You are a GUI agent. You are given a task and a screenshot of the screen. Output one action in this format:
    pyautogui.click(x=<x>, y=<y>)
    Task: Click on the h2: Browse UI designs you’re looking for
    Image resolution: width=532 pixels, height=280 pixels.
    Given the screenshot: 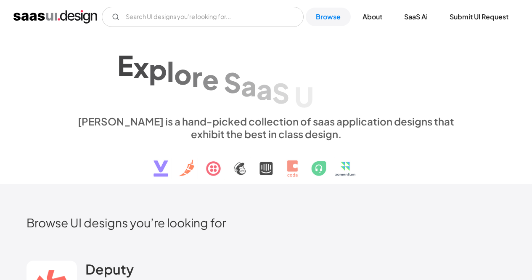 What is the action you would take?
    pyautogui.click(x=266, y=222)
    